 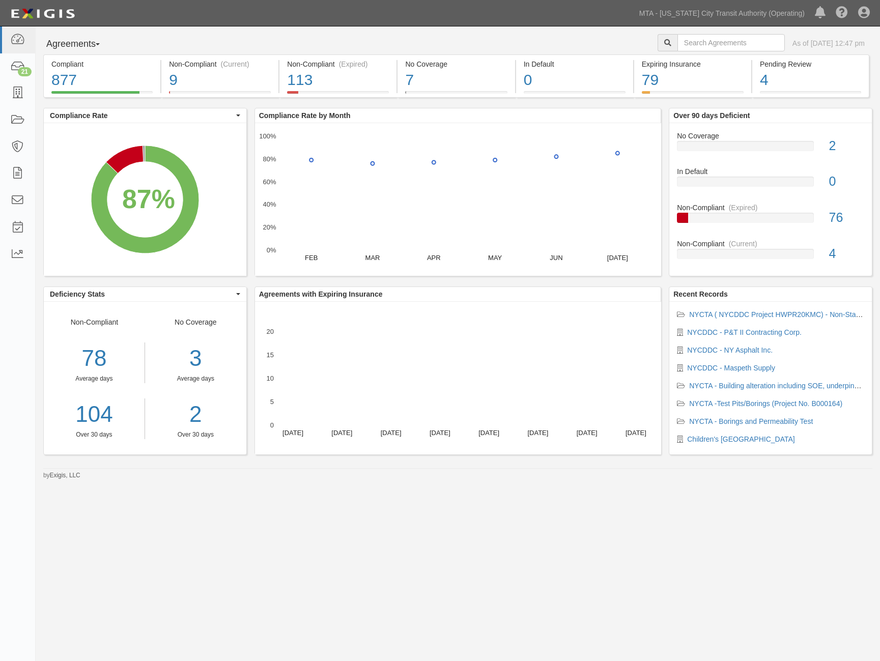 What do you see at coordinates (269, 181) in the screenshot?
I see `text: 60%` at bounding box center [269, 181].